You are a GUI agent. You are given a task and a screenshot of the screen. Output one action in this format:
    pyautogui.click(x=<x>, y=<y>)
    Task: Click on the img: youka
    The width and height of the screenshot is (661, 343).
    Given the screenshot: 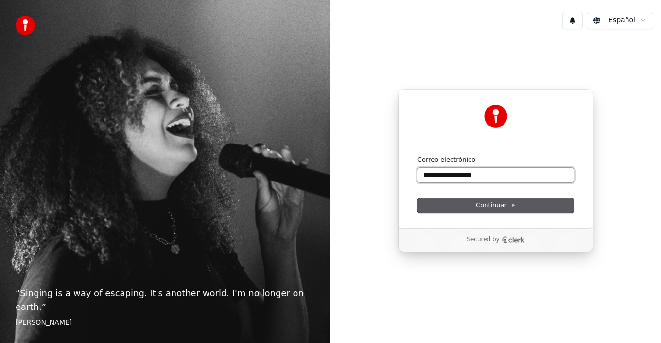 What is the action you would take?
    pyautogui.click(x=25, y=25)
    